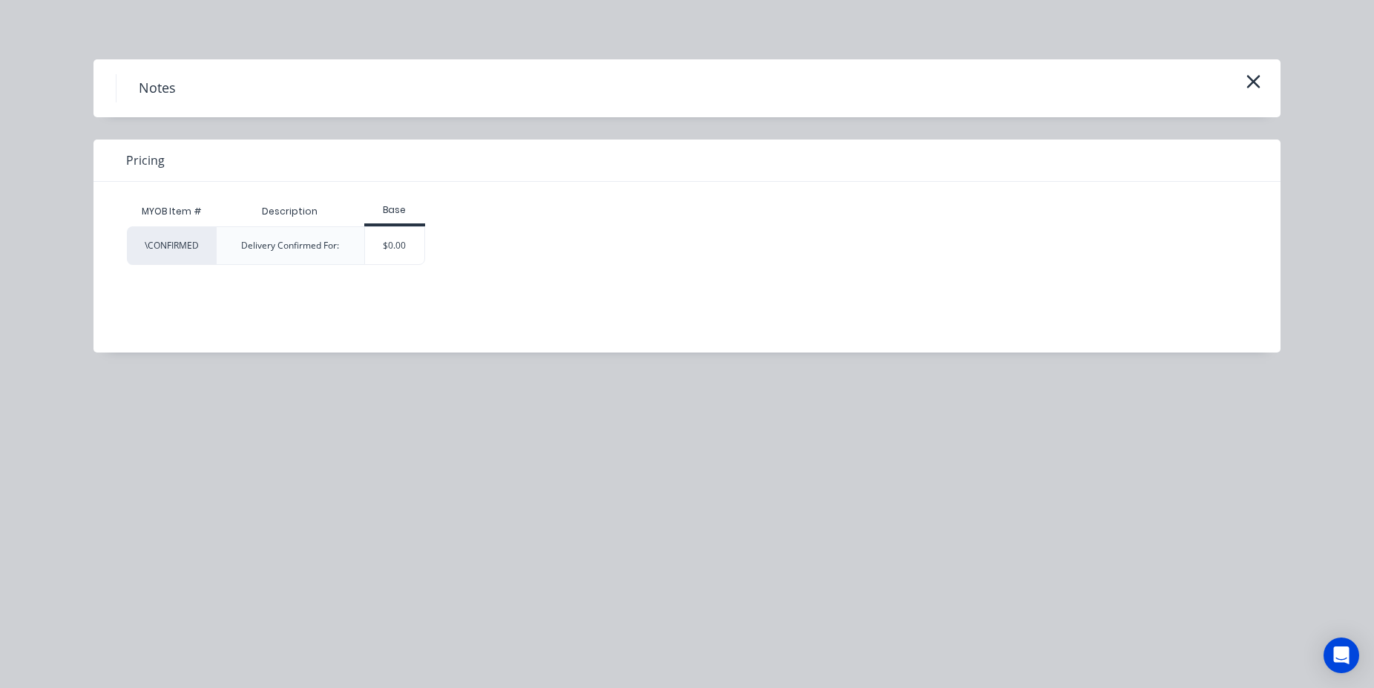  I want to click on h4: Notes, so click(157, 88).